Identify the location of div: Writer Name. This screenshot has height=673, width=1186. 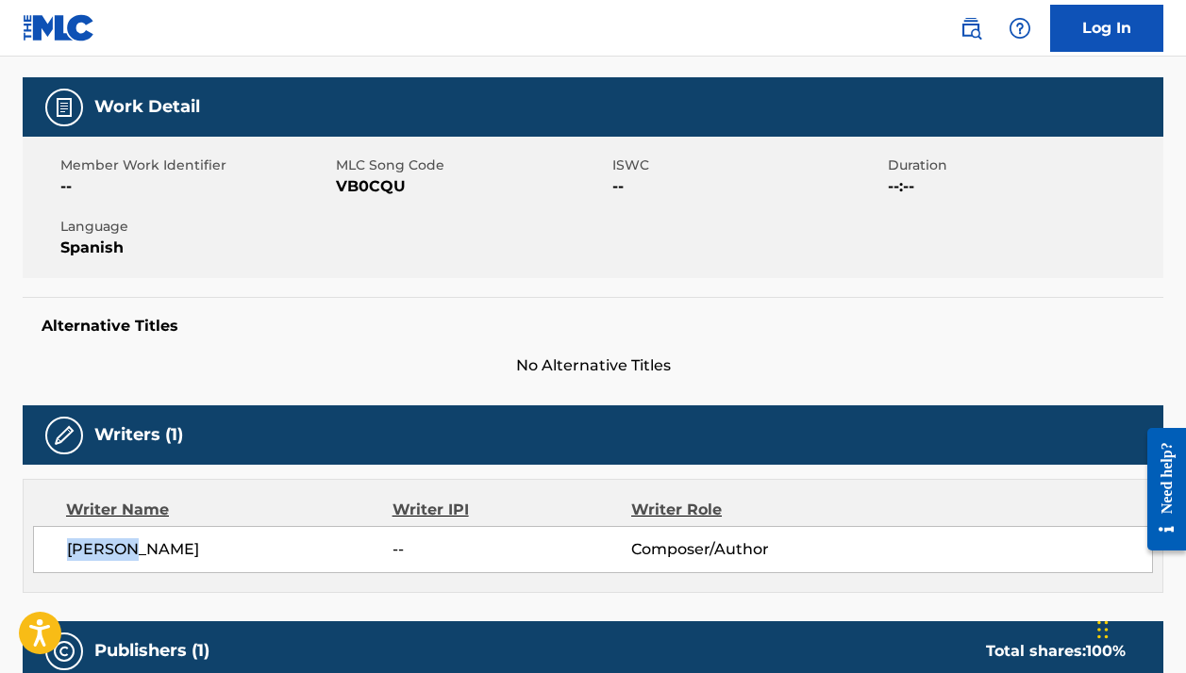
(229, 510).